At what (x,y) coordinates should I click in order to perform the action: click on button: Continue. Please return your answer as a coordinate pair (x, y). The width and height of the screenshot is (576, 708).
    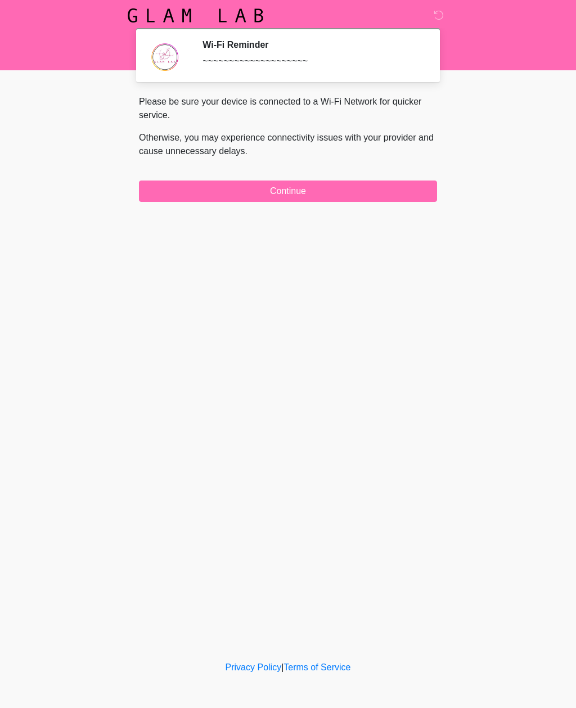
    Looking at the image, I should click on (288, 191).